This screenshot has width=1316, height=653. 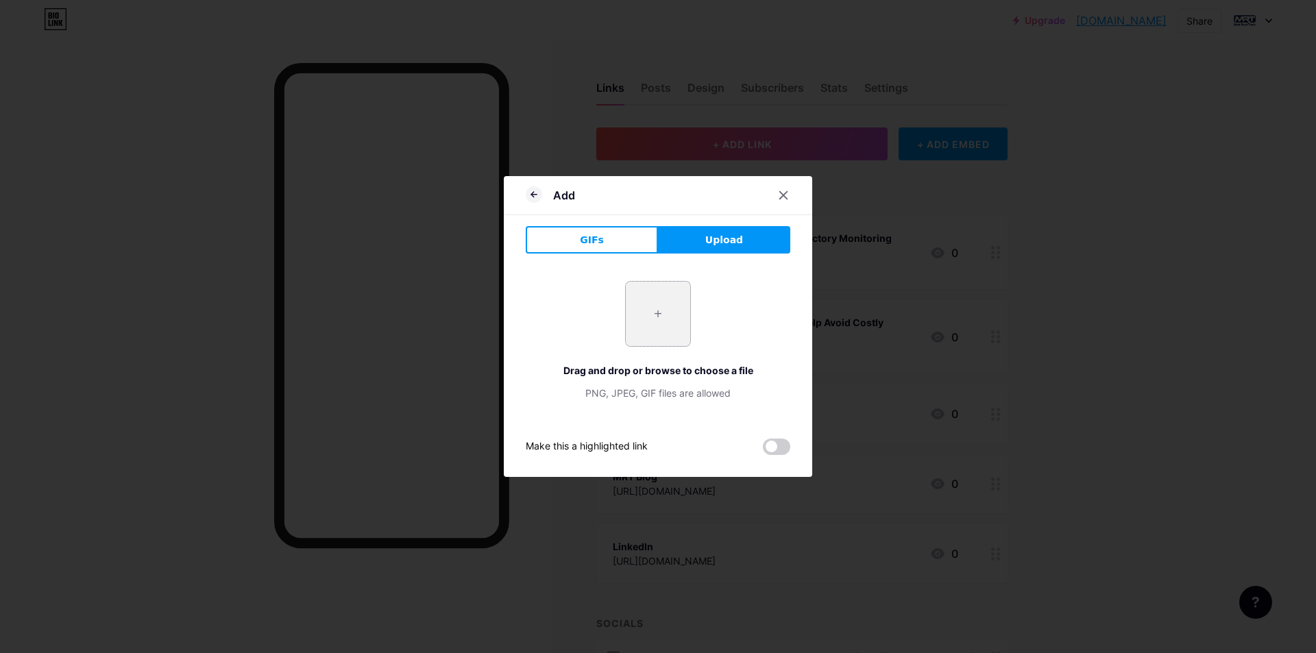 What do you see at coordinates (587, 447) in the screenshot?
I see `div: Make this a highlighted link` at bounding box center [587, 447].